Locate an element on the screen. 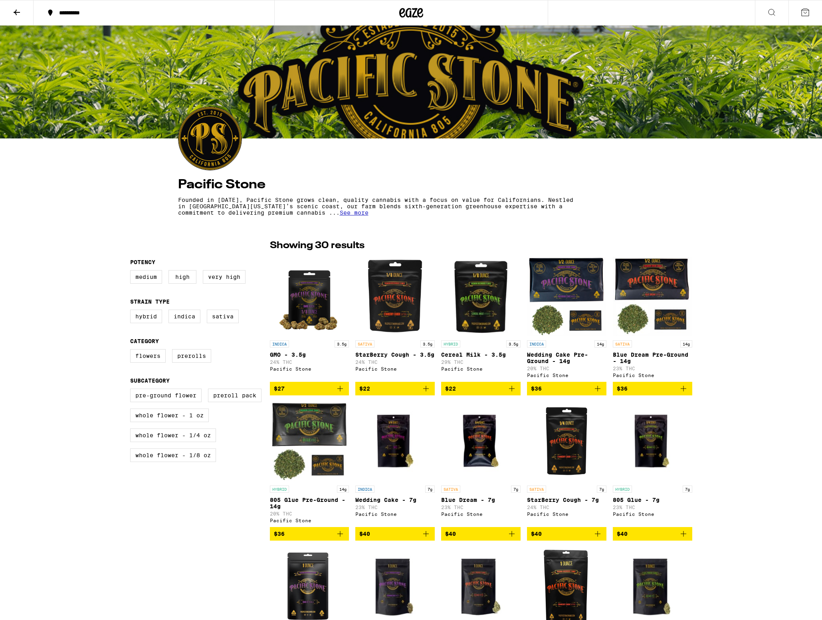  label: Indica is located at coordinates (184, 317).